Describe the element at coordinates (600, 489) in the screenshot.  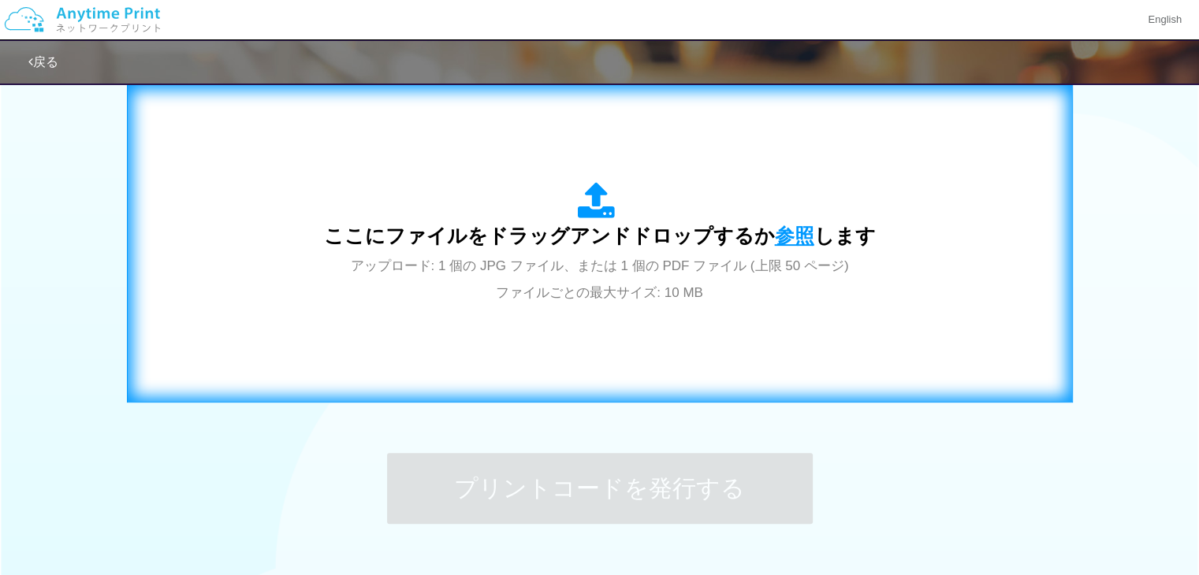
I see `button: プリントコードを発行する` at that location.